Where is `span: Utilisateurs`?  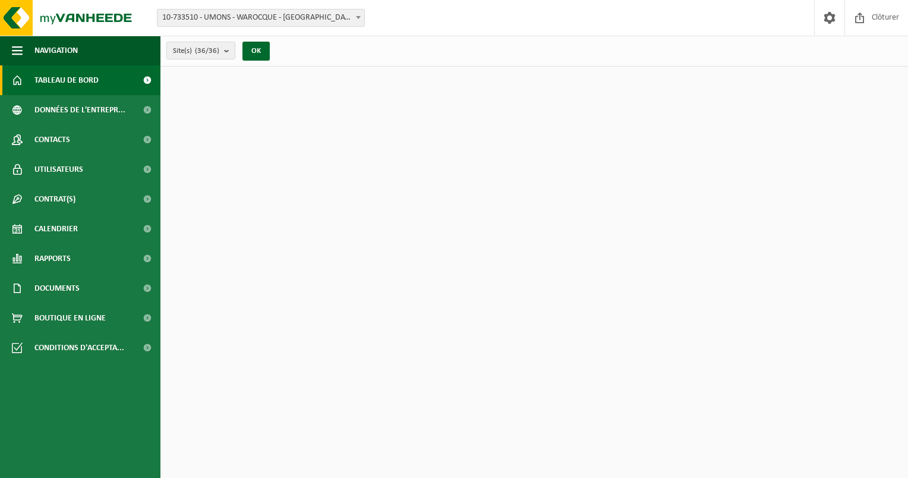 span: Utilisateurs is located at coordinates (59, 169).